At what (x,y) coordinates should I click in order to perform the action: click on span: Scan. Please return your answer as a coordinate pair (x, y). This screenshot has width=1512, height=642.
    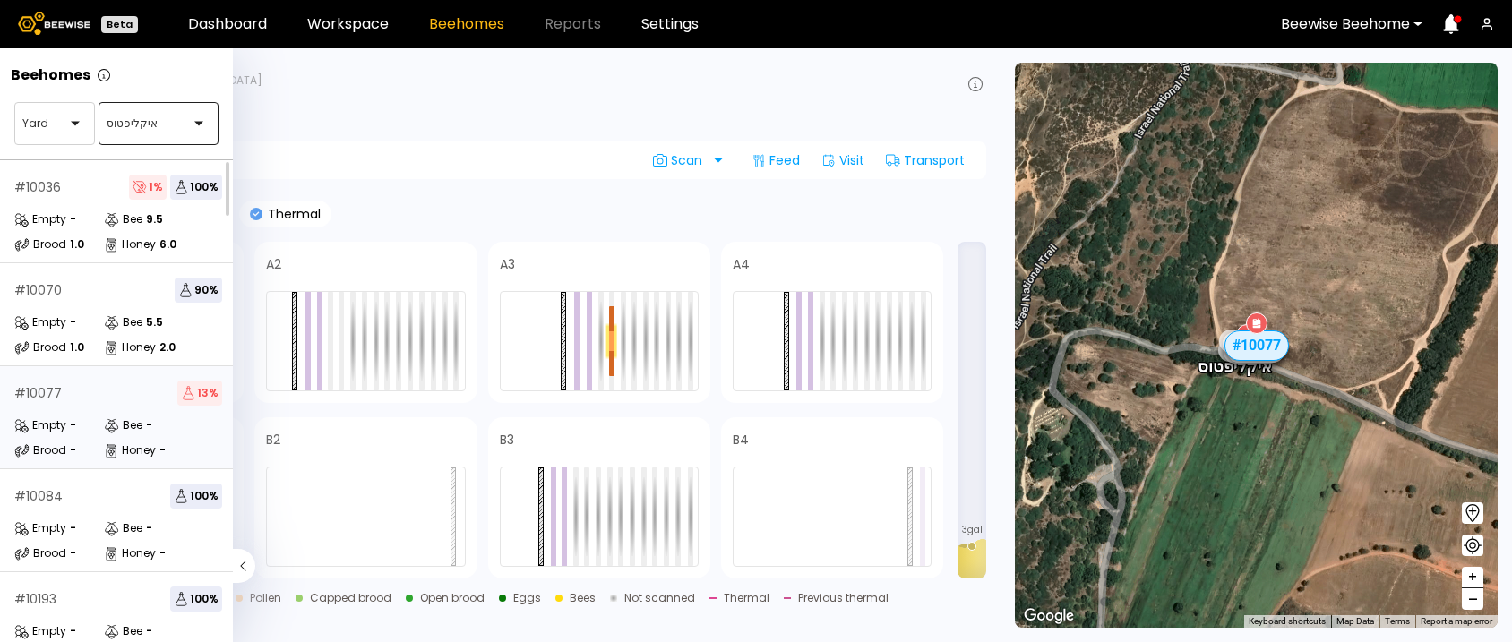
    Looking at the image, I should click on (681, 160).